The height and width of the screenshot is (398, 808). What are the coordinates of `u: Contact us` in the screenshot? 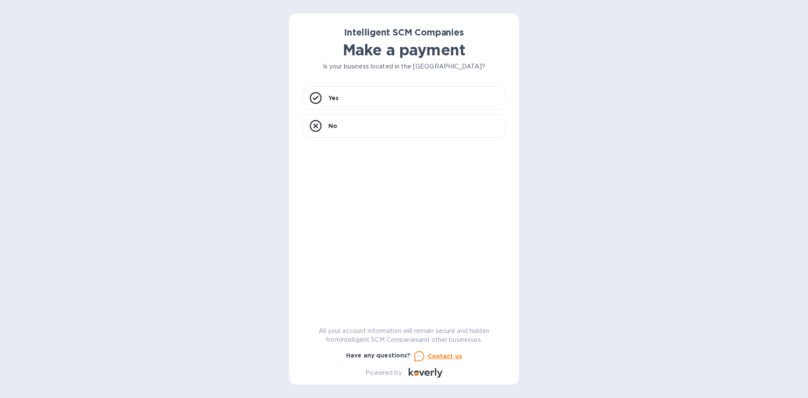 It's located at (445, 356).